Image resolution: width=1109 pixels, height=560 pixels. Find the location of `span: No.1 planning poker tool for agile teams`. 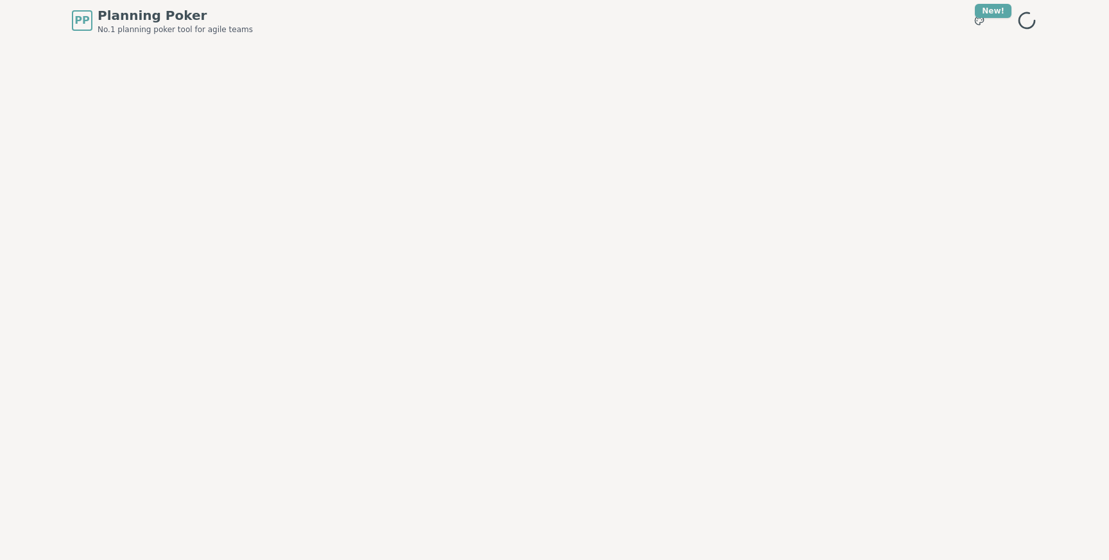

span: No.1 planning poker tool for agile teams is located at coordinates (175, 30).